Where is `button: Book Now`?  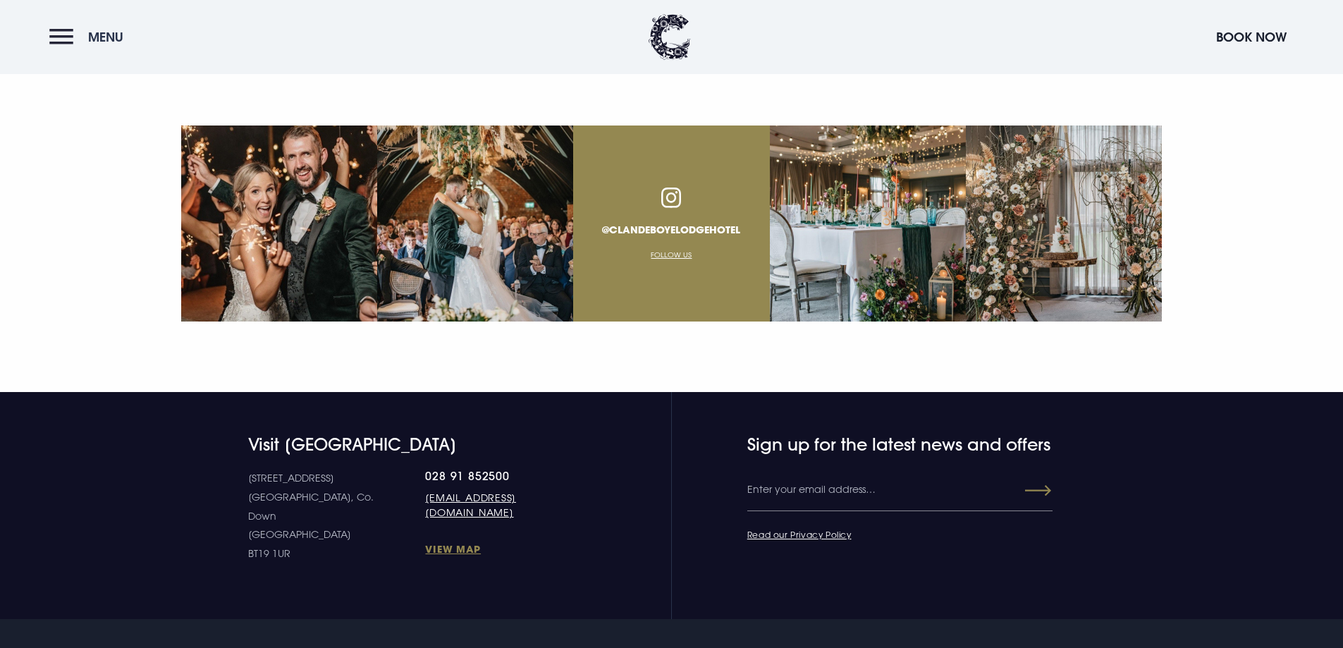
button: Book Now is located at coordinates (1252, 37).